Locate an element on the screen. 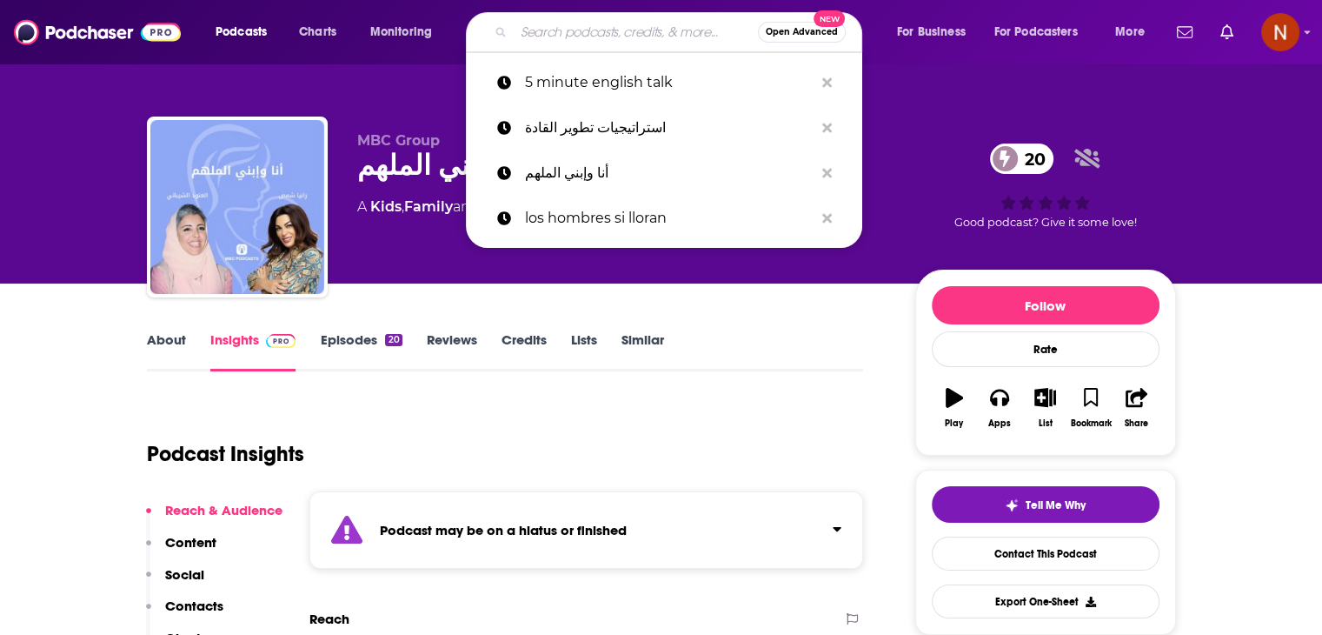 This screenshot has width=1322, height=635. button: tell me why sparkleTell Me Why is located at coordinates (1046, 504).